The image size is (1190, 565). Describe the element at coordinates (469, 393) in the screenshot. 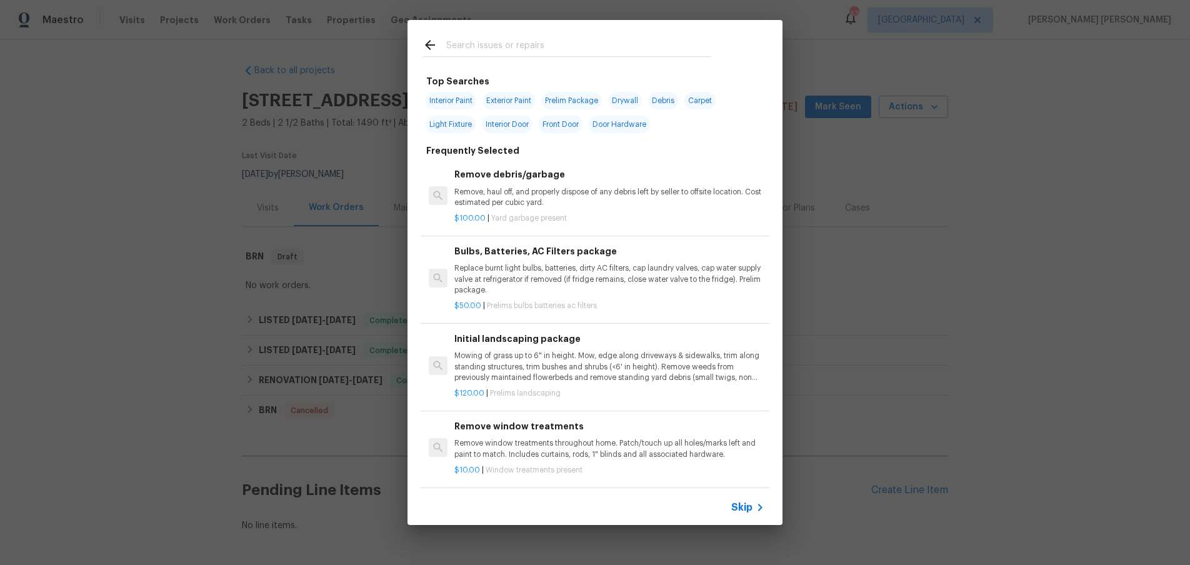

I see `span: $120.00` at that location.